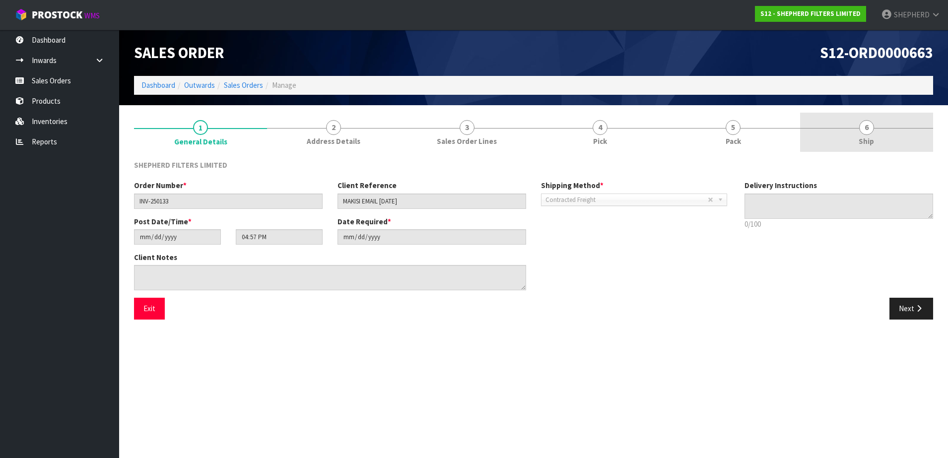  What do you see at coordinates (200, 128) in the screenshot?
I see `span: 1` at bounding box center [200, 128].